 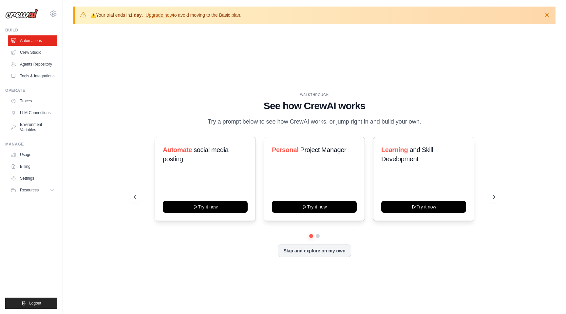 What do you see at coordinates (196, 154) in the screenshot?
I see `span: social media posting` at bounding box center [196, 154].